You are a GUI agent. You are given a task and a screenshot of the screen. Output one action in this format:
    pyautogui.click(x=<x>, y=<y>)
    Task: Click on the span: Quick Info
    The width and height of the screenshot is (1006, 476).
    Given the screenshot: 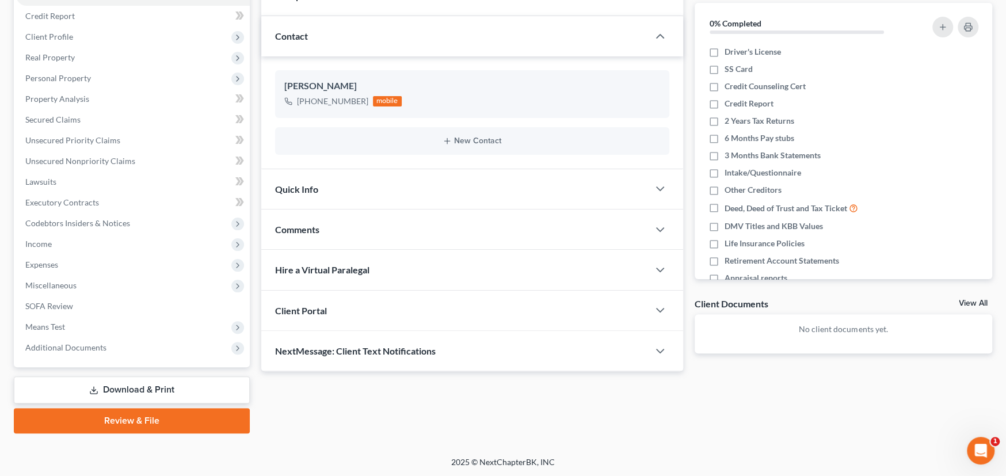 What is the action you would take?
    pyautogui.click(x=296, y=189)
    